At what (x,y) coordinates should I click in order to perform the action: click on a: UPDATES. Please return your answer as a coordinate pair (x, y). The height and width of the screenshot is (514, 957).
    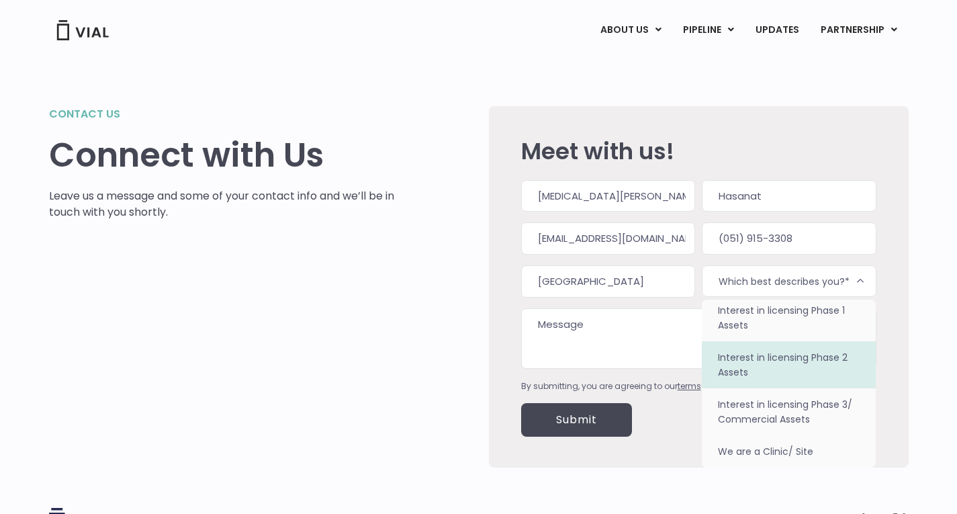
    Looking at the image, I should click on (777, 30).